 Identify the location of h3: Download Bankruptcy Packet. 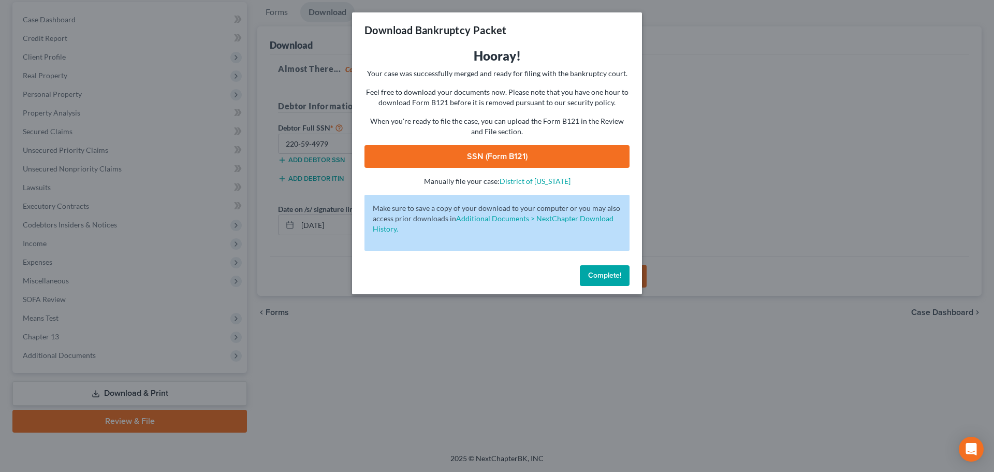
(435, 30).